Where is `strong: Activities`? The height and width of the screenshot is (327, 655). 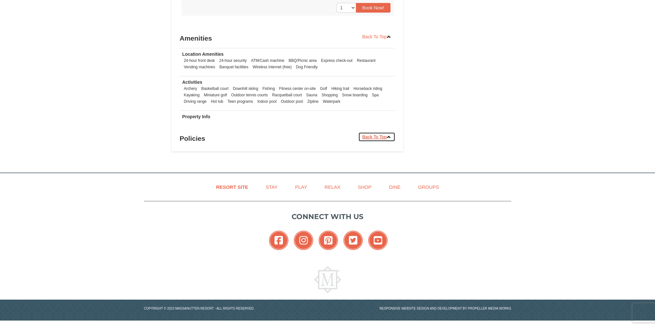 strong: Activities is located at coordinates (192, 82).